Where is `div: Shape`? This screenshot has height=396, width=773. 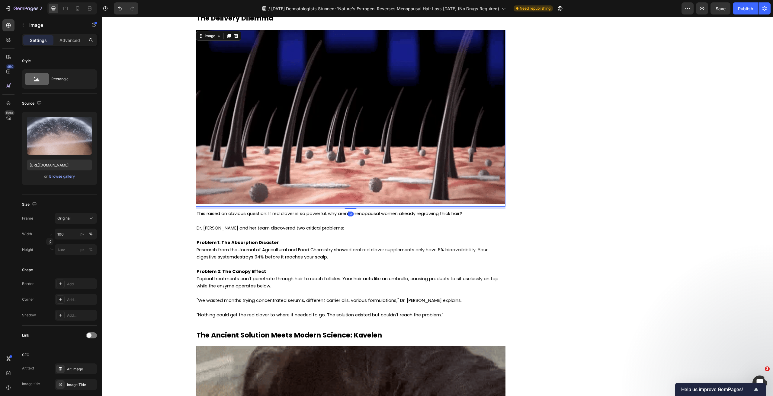
div: Shape is located at coordinates (27, 270).